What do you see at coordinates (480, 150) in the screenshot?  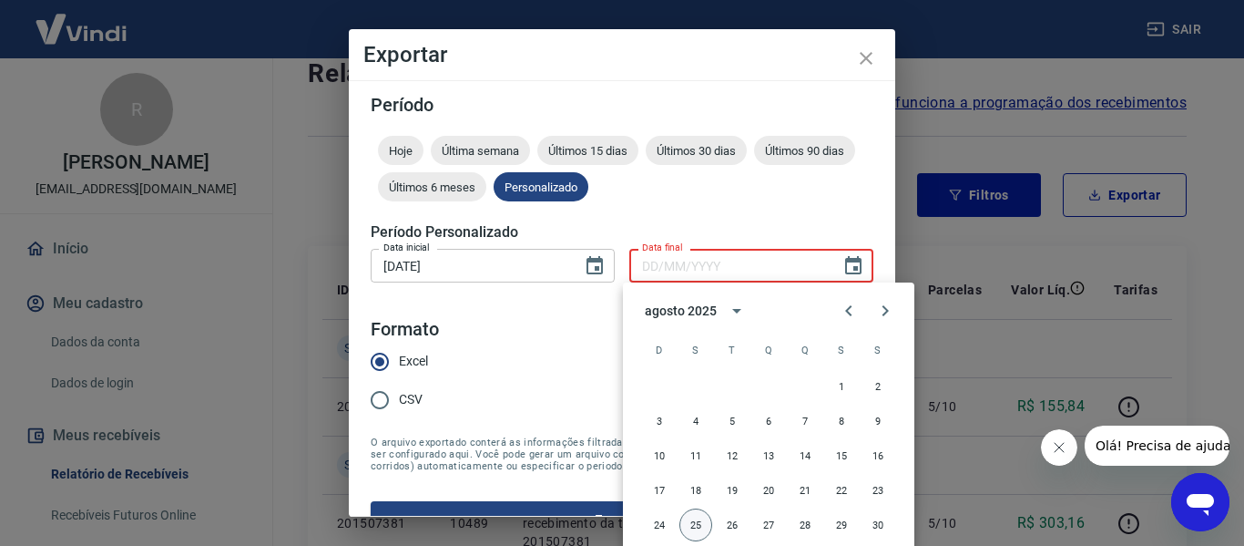 I see `div: Última semana` at bounding box center [480, 150].